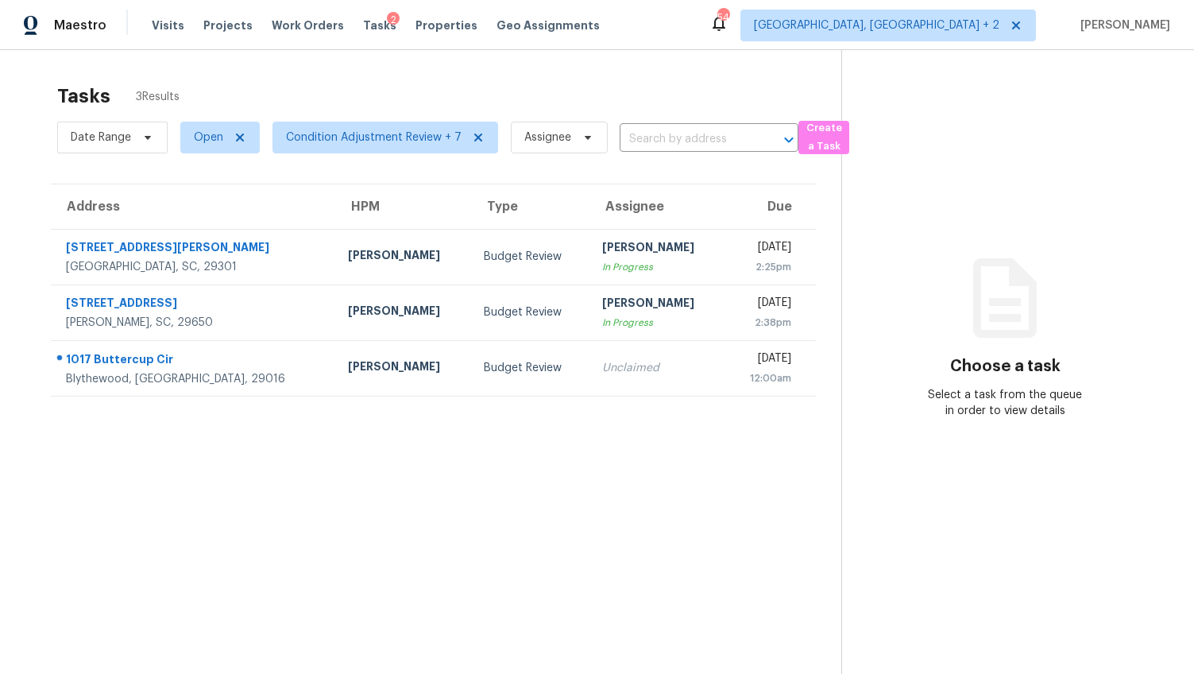  Describe the element at coordinates (228, 25) in the screenshot. I see `span: Projects` at that location.